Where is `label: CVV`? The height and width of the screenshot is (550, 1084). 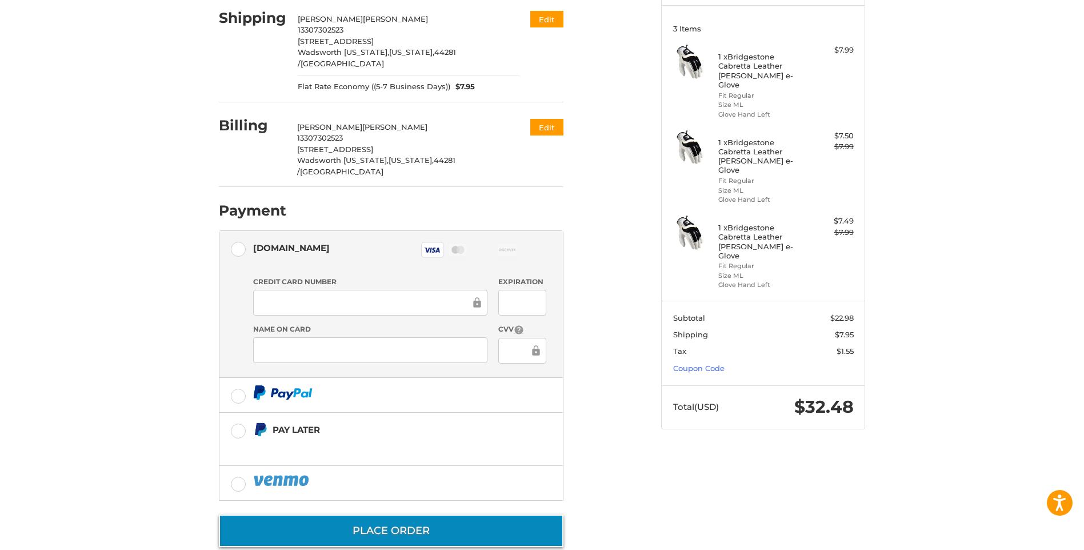 label: CVV is located at coordinates (522, 329).